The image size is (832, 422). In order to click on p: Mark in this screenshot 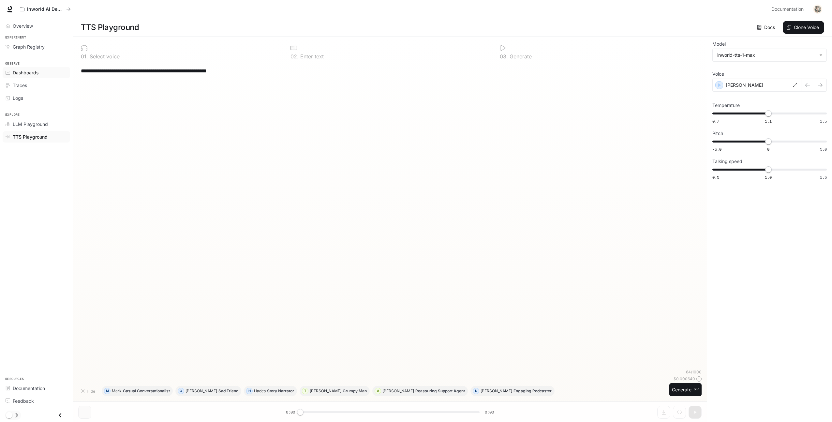, I will do `click(117, 391)`.